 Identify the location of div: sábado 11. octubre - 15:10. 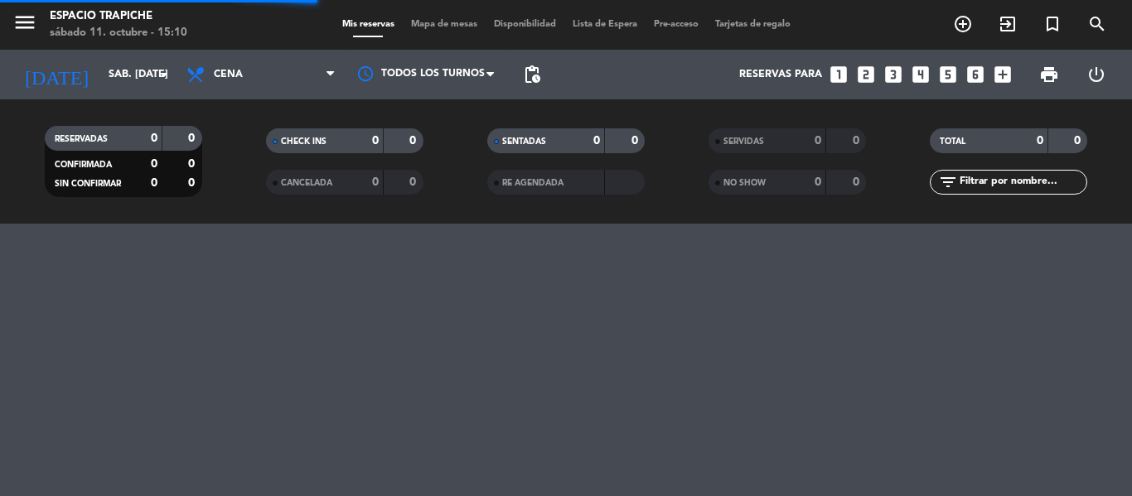
(118, 33).